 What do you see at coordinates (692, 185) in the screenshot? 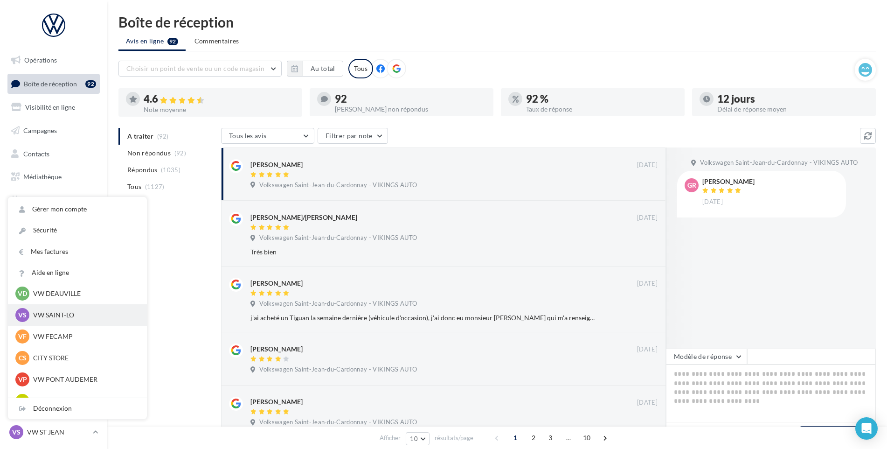
I see `span: Gr` at bounding box center [692, 185].